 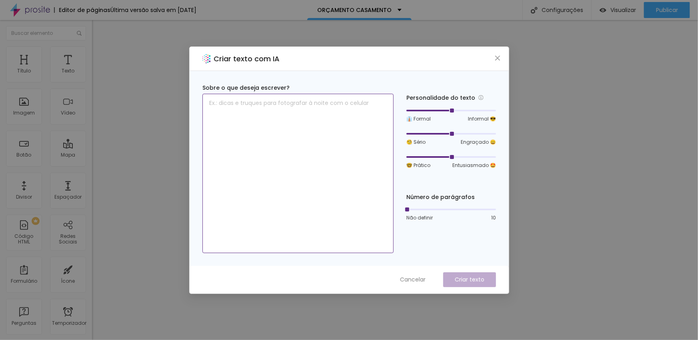 I want to click on font: Número de parágrafos, so click(x=441, y=197).